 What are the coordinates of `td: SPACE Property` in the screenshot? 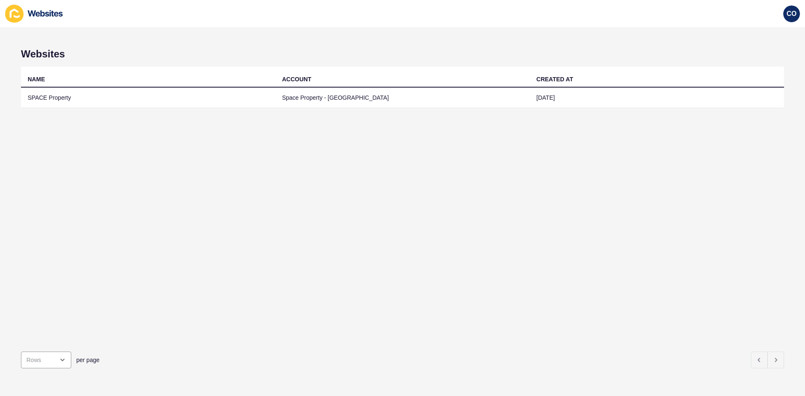 It's located at (148, 98).